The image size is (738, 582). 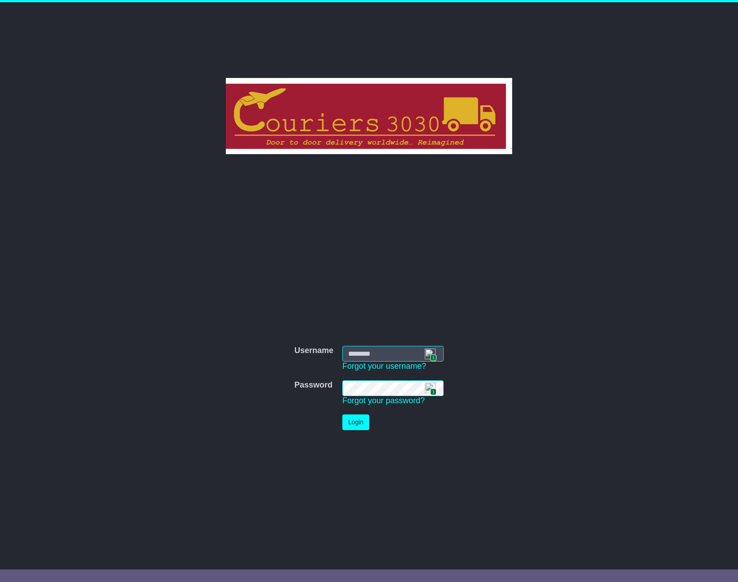 What do you see at coordinates (314, 351) in the screenshot?
I see `label: Username` at bounding box center [314, 351].